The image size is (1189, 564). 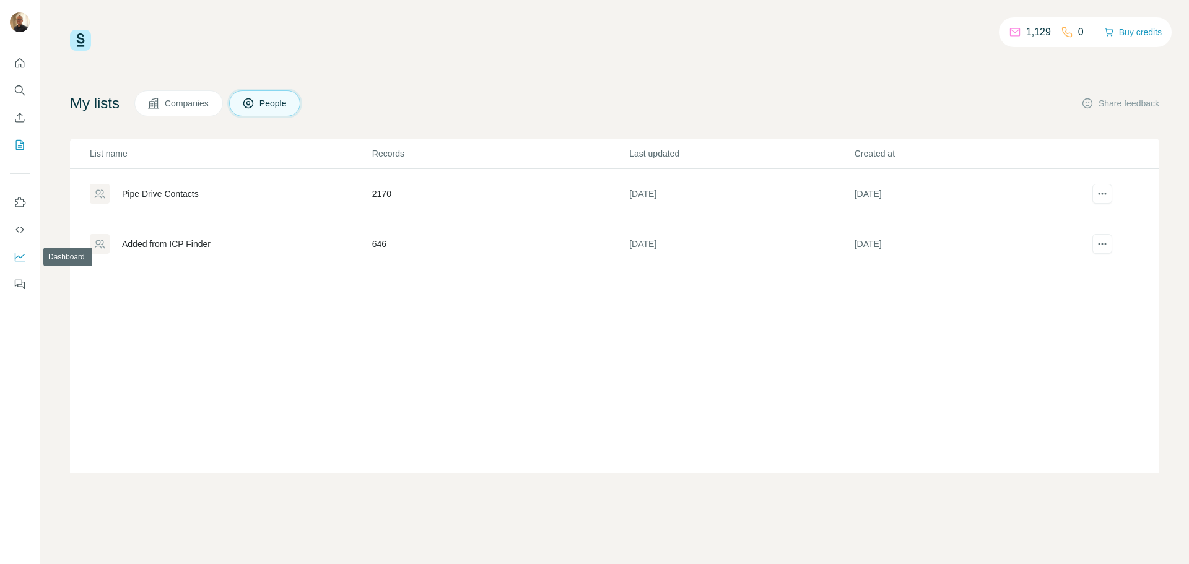 I want to click on td: 646, so click(x=500, y=244).